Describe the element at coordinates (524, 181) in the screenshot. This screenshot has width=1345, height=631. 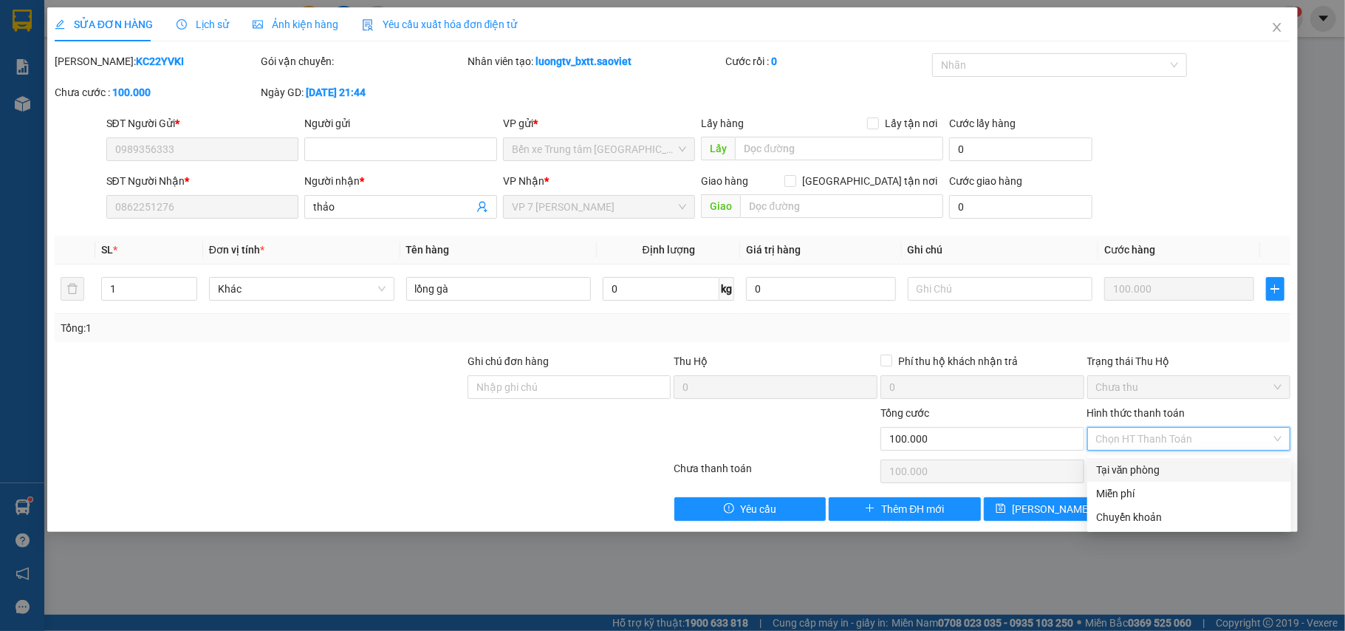
I see `span: VP Nhận` at that location.